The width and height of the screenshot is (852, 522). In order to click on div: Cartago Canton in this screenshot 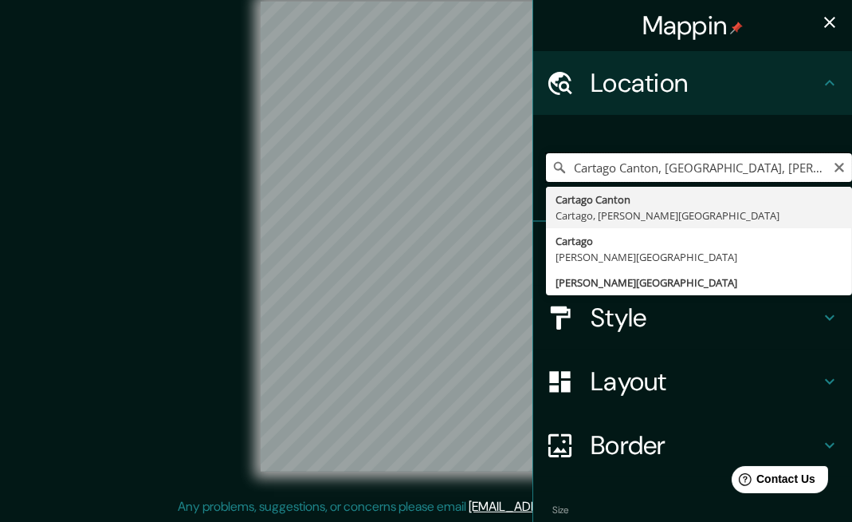, I will do `click(699, 199)`.